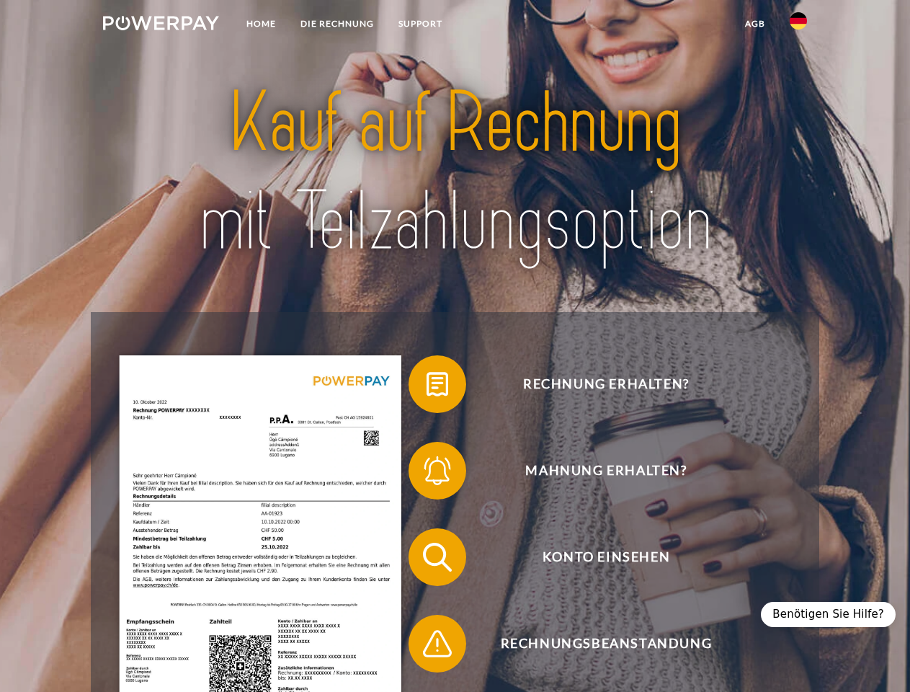 Image resolution: width=910 pixels, height=692 pixels. Describe the element at coordinates (596, 557) in the screenshot. I see `a: Konto einsehen` at that location.